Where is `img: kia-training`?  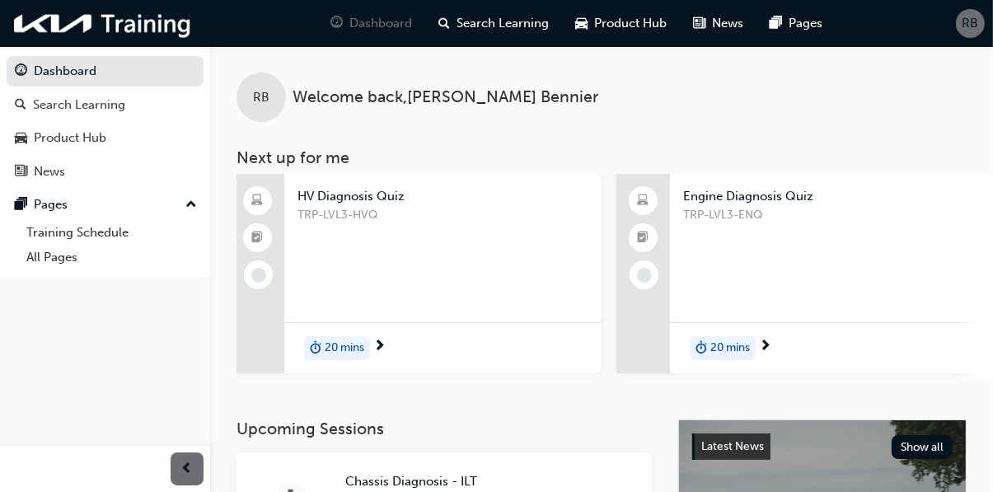
img: kia-training is located at coordinates (103, 23).